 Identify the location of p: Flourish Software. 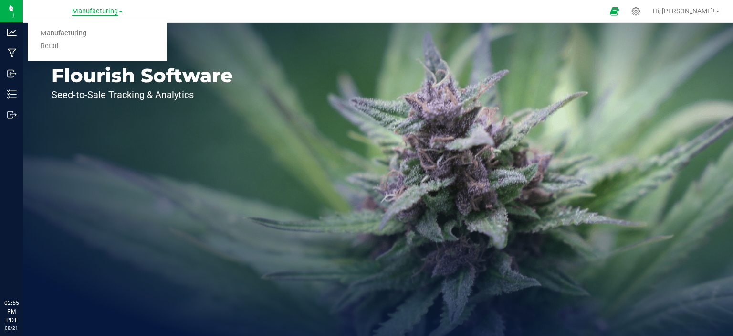
(142, 75).